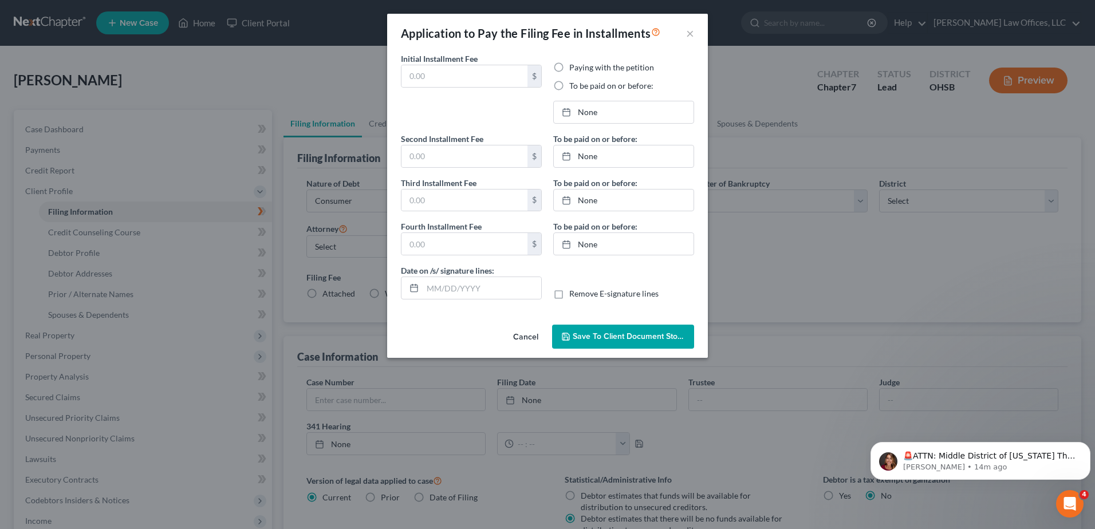  What do you see at coordinates (526, 337) in the screenshot?
I see `button: Cancel` at bounding box center [526, 337].